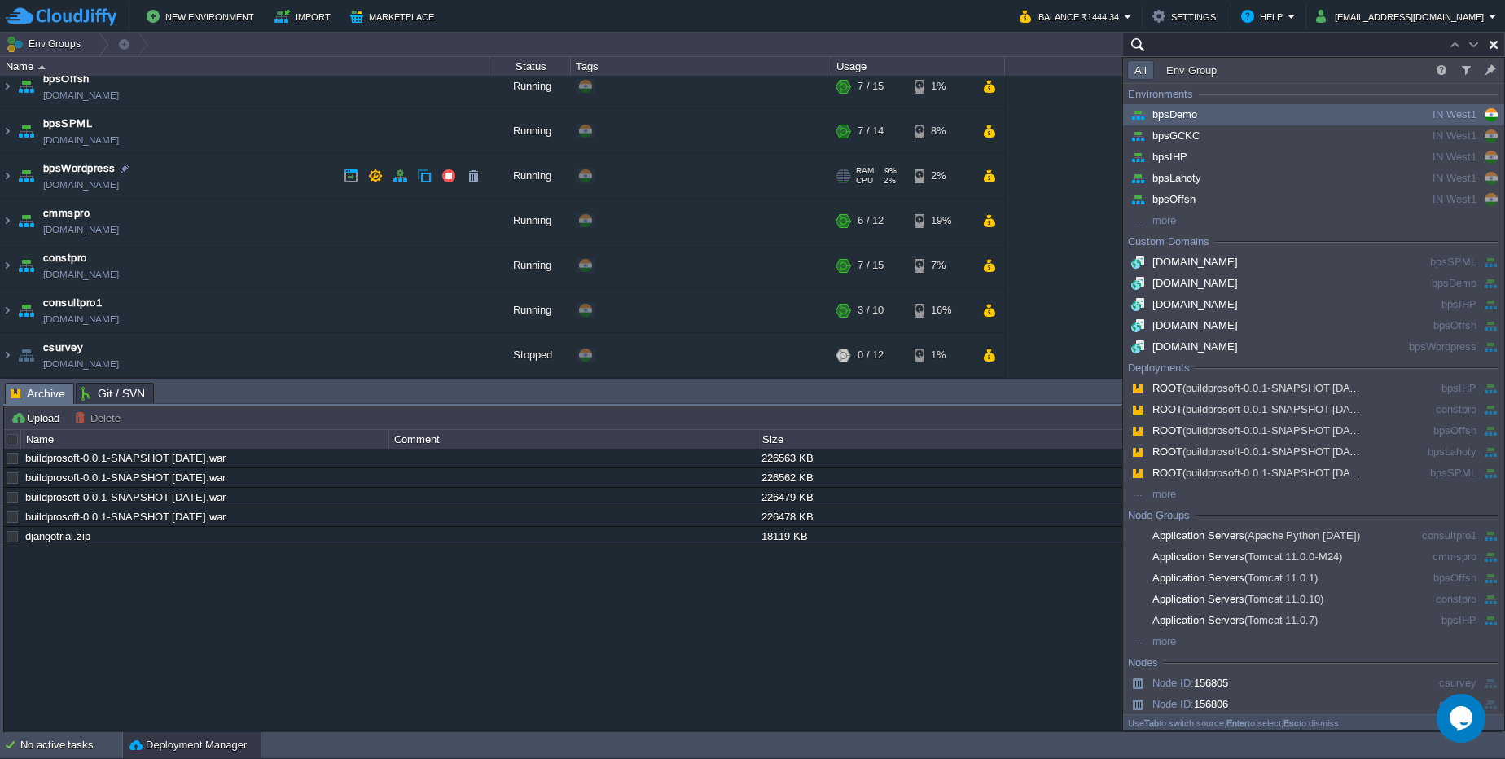 The height and width of the screenshot is (759, 1505). I want to click on span: consultpro1, so click(72, 303).